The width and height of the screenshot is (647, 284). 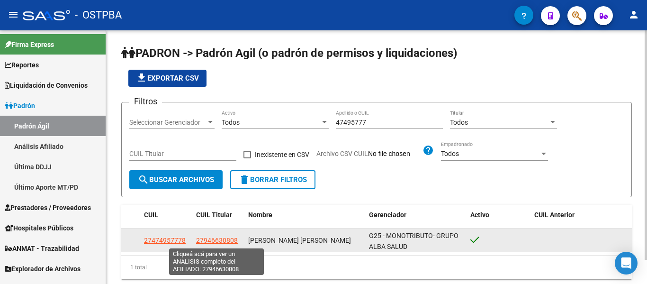 I want to click on span: Hospitales Públicos, so click(x=39, y=228).